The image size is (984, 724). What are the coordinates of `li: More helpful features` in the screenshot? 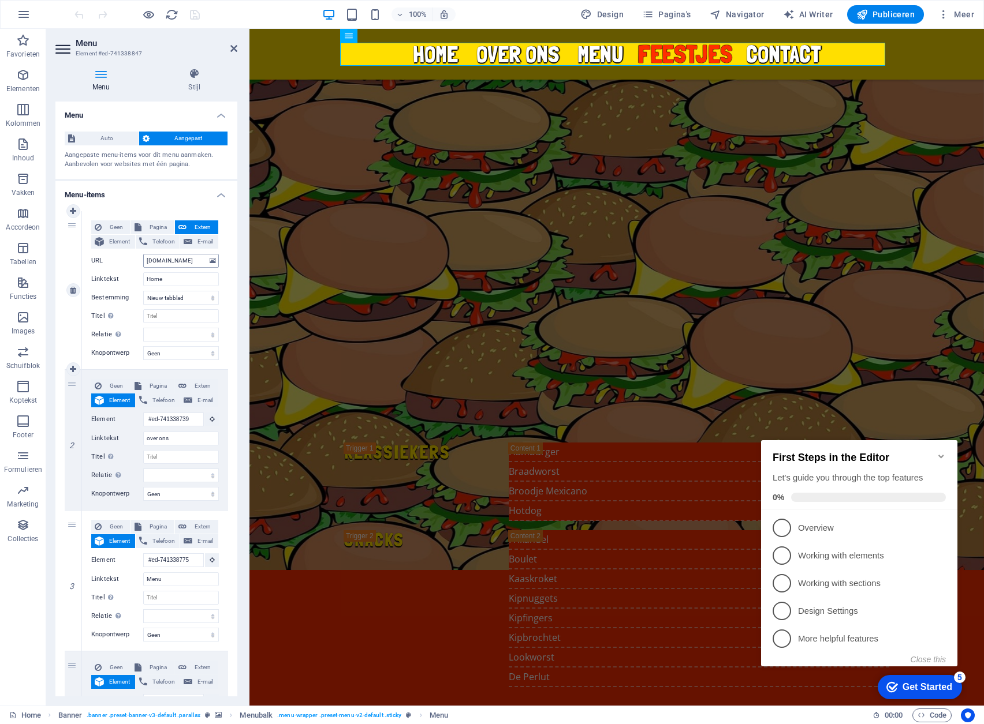 It's located at (103, 215).